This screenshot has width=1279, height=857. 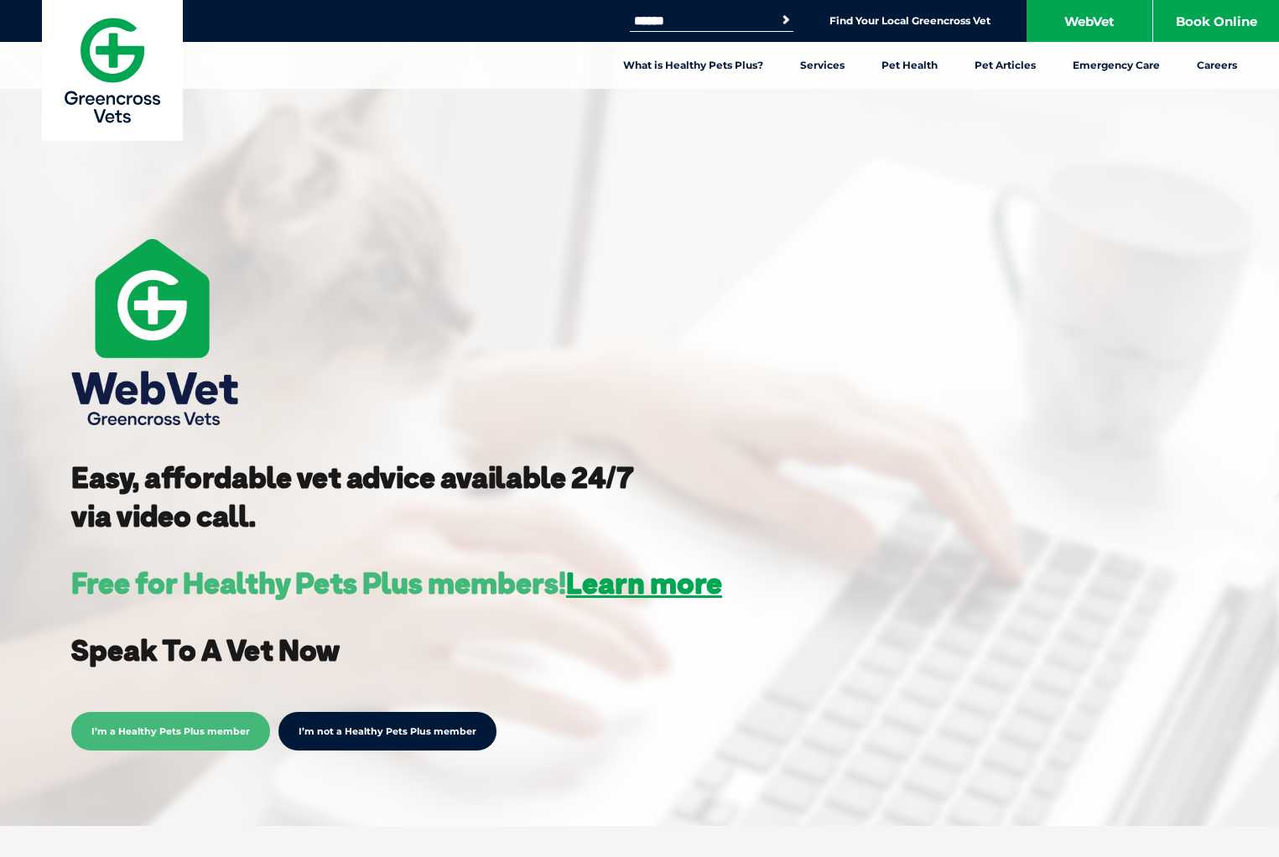 I want to click on a: Pet Health, so click(x=909, y=65).